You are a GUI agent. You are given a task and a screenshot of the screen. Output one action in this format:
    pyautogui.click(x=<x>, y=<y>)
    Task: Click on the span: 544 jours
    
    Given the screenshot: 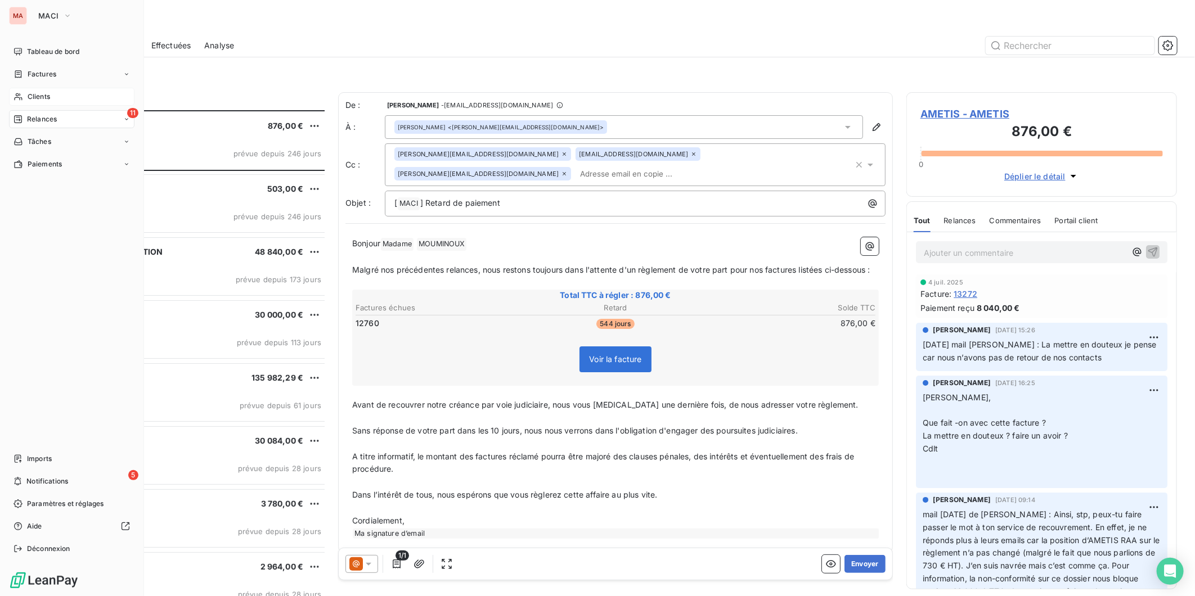 What is the action you would take?
    pyautogui.click(x=615, y=324)
    